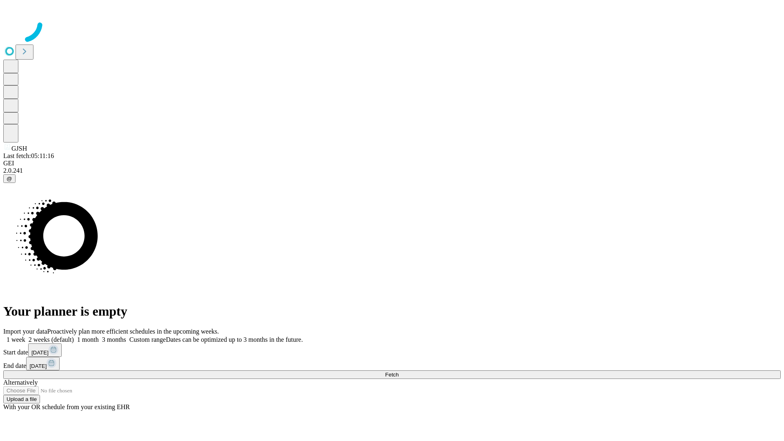 This screenshot has height=441, width=784. What do you see at coordinates (25, 331) in the screenshot?
I see `span: Import your data` at bounding box center [25, 331].